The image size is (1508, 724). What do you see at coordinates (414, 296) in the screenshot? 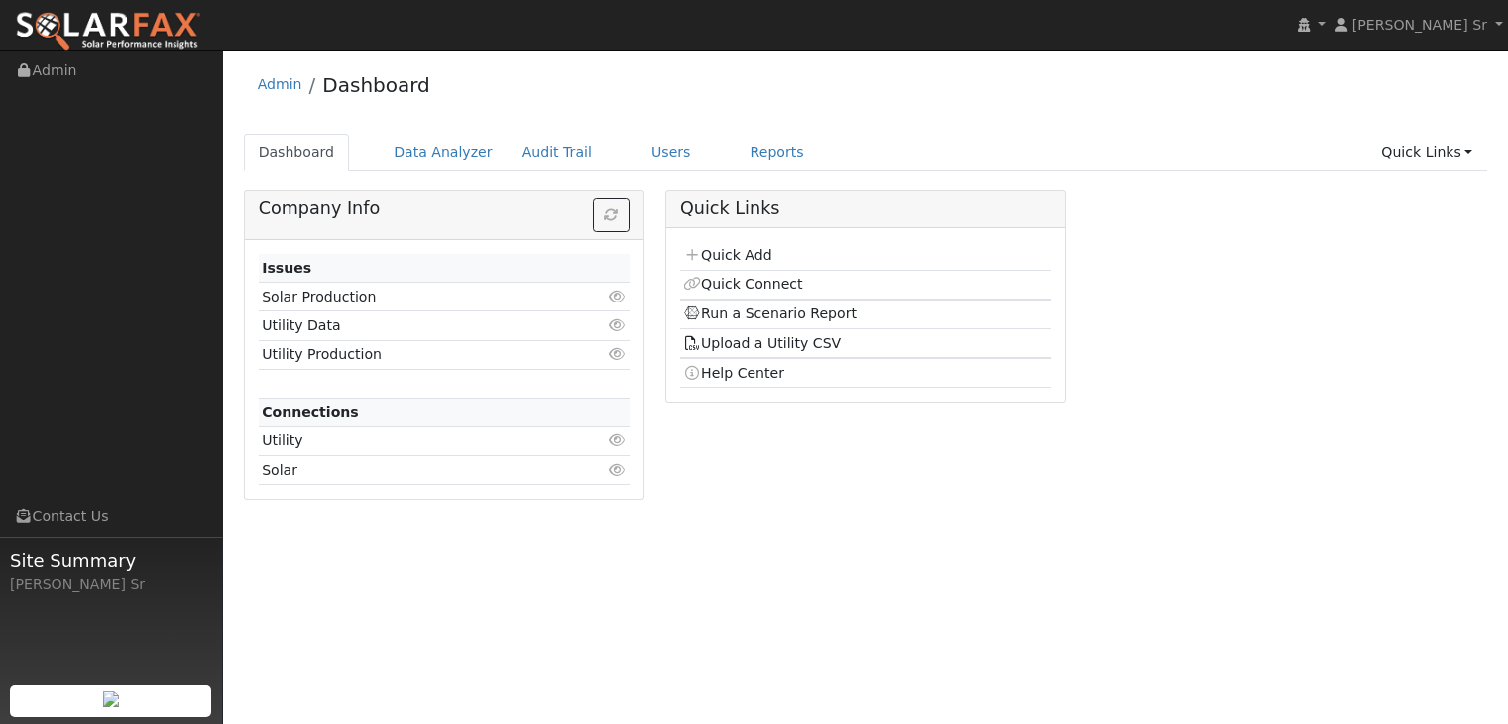
I see `td: Solar Production` at bounding box center [414, 296].